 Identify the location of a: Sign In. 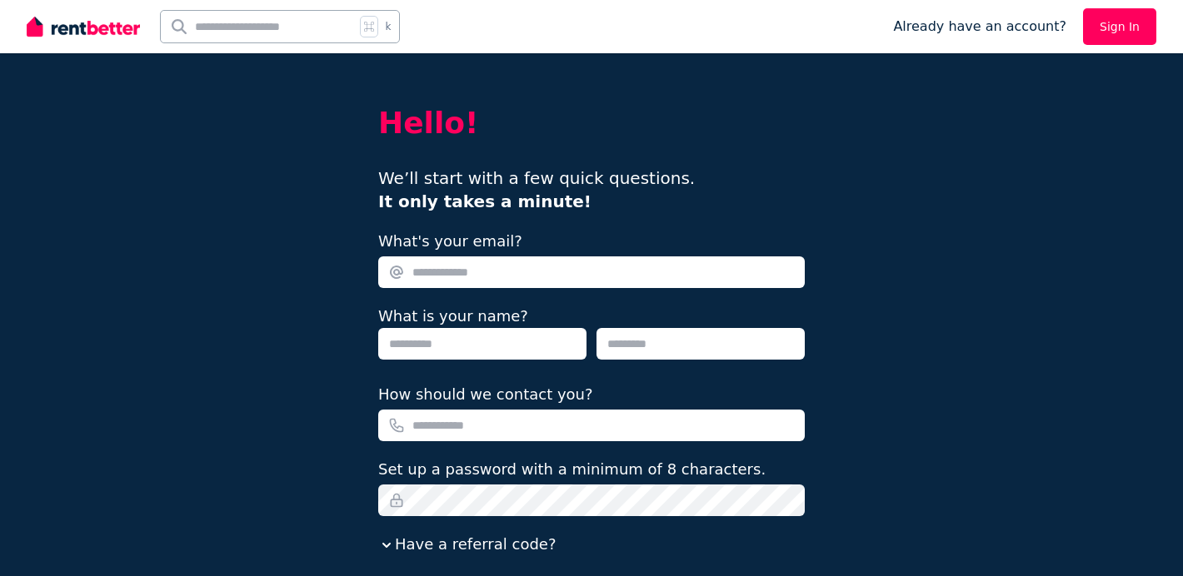
(1119, 27).